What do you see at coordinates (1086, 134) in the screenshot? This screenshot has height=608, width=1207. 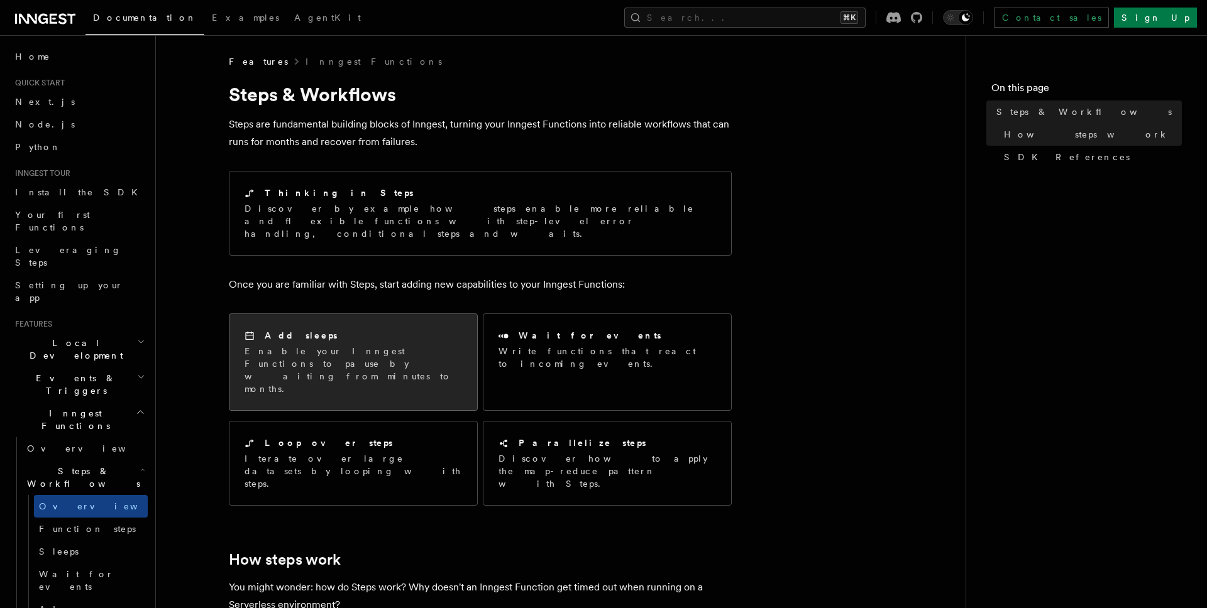 I see `span: How steps work` at bounding box center [1086, 134].